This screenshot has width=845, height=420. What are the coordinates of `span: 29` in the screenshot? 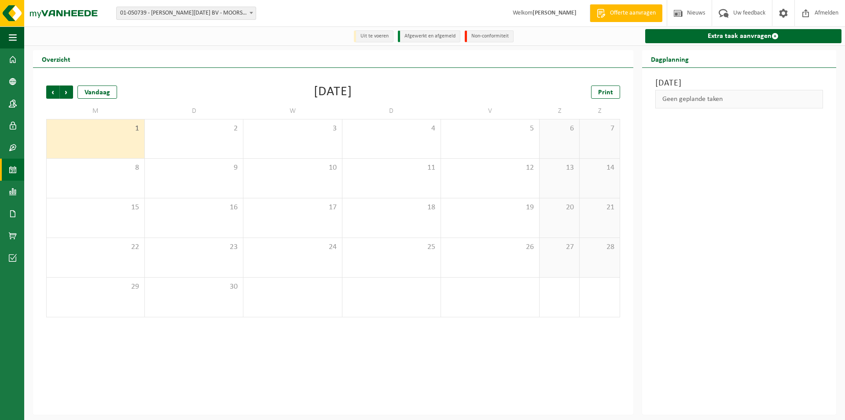 It's located at (96, 287).